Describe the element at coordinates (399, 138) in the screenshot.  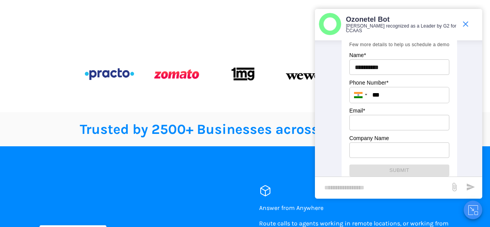
I see `p: Company Name` at that location.